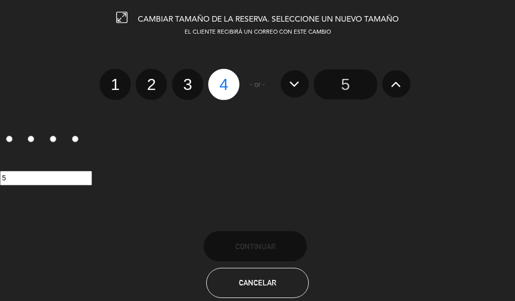 Image resolution: width=515 pixels, height=301 pixels. Describe the element at coordinates (257, 32) in the screenshot. I see `span: EL CLIENTE RECIBIRÁ UN CORREO CON ESTE CAMBIO` at that location.